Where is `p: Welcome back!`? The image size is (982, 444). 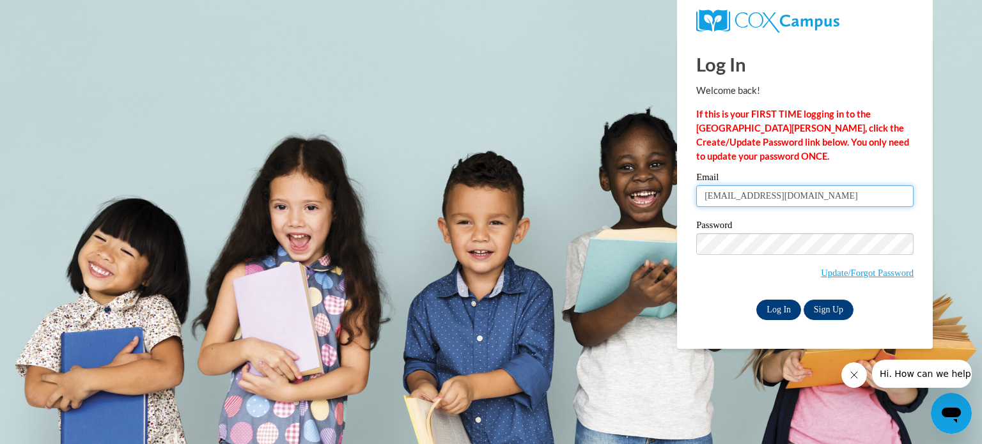
p: Welcome back! is located at coordinates (805, 91).